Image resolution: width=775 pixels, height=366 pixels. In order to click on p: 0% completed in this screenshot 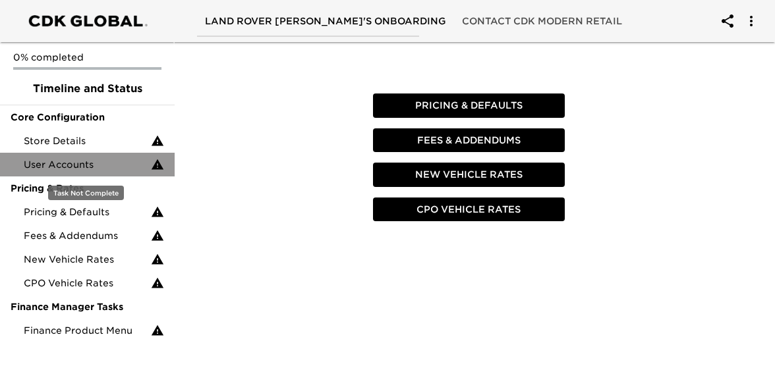, I will do `click(87, 57)`.